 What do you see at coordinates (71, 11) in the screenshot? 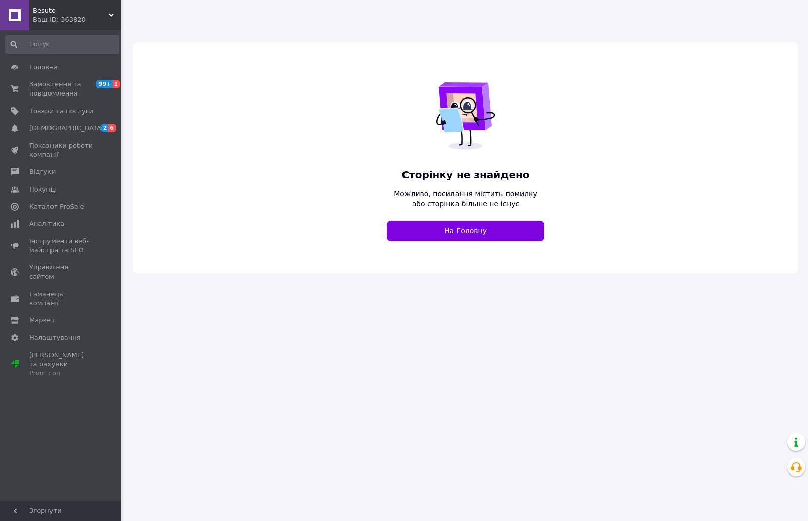
I see `span: Besuto` at bounding box center [71, 11].